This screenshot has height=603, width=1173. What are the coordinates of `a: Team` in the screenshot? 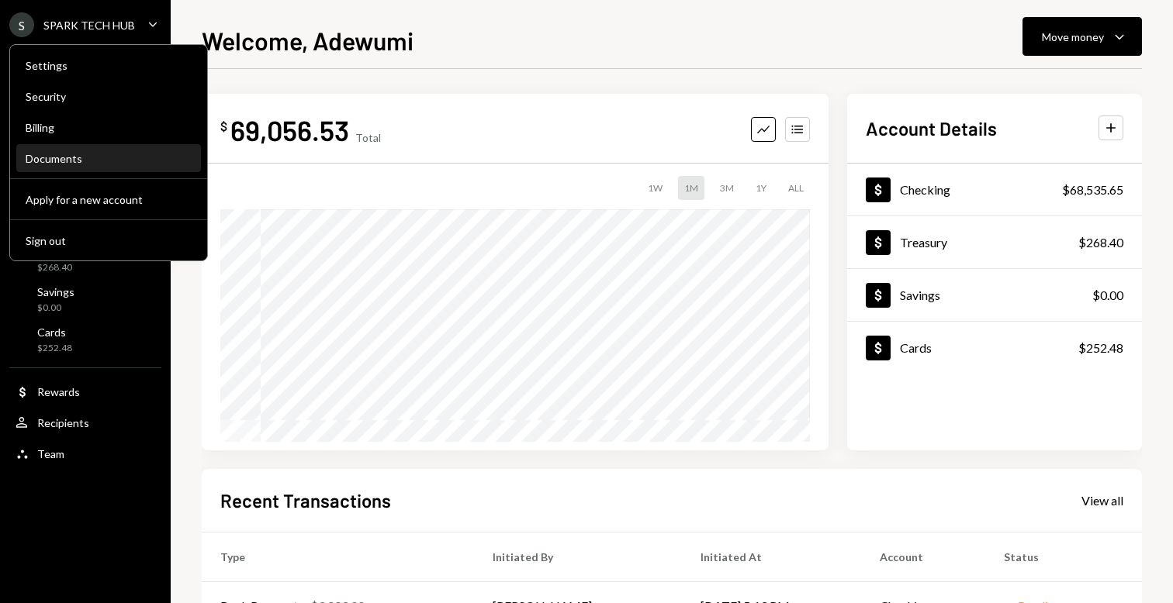 It's located at (85, 454).